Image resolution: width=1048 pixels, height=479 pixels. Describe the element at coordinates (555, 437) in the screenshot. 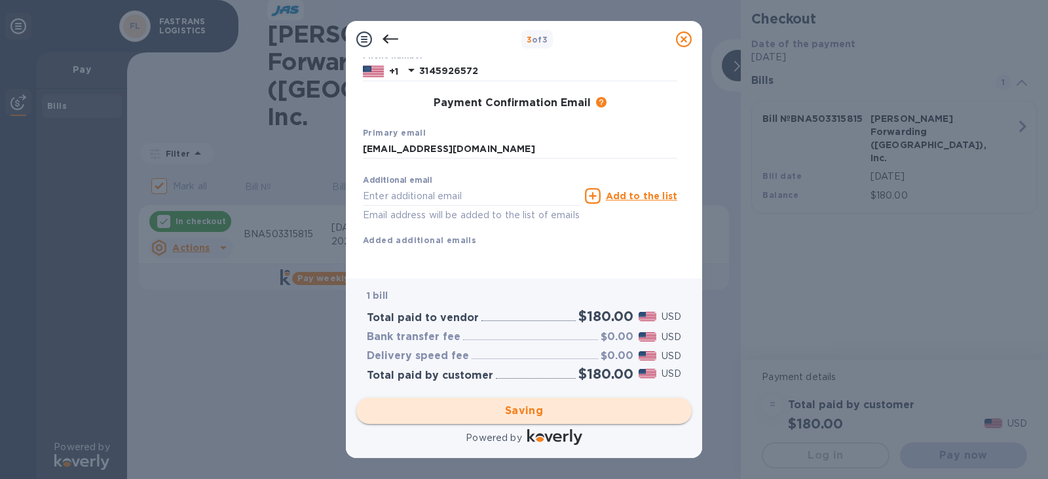

I see `img: Logo` at that location.